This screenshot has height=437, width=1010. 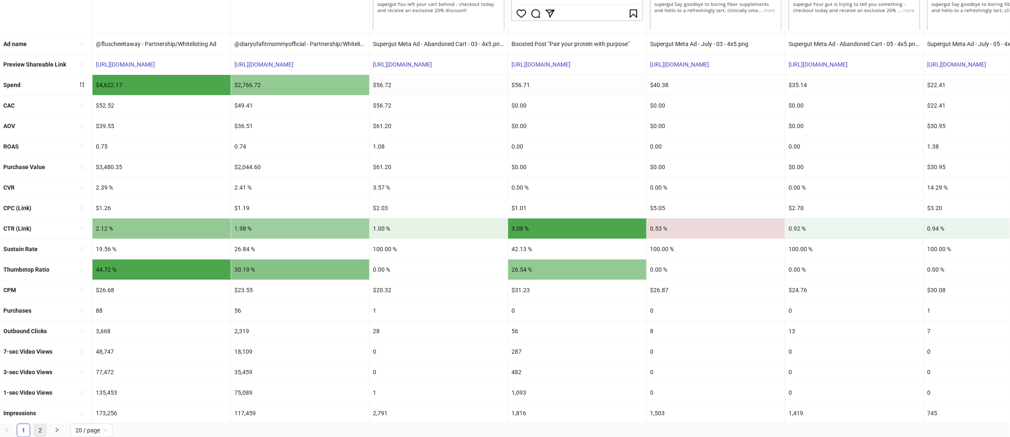 I want to click on b: Ad name, so click(x=15, y=44).